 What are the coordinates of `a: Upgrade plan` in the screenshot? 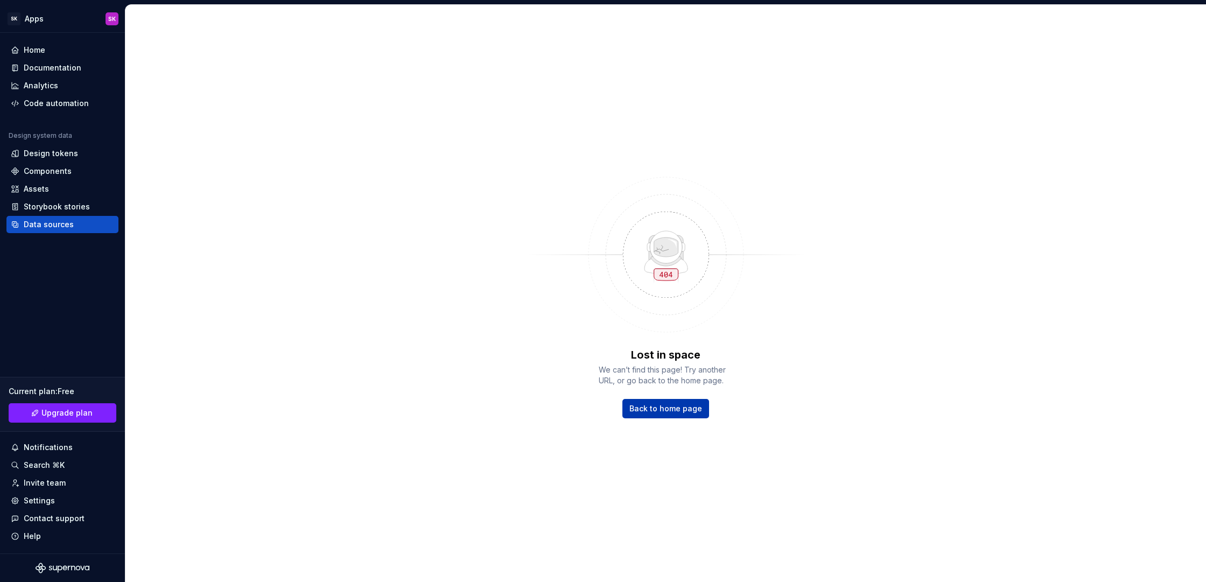 It's located at (62, 413).